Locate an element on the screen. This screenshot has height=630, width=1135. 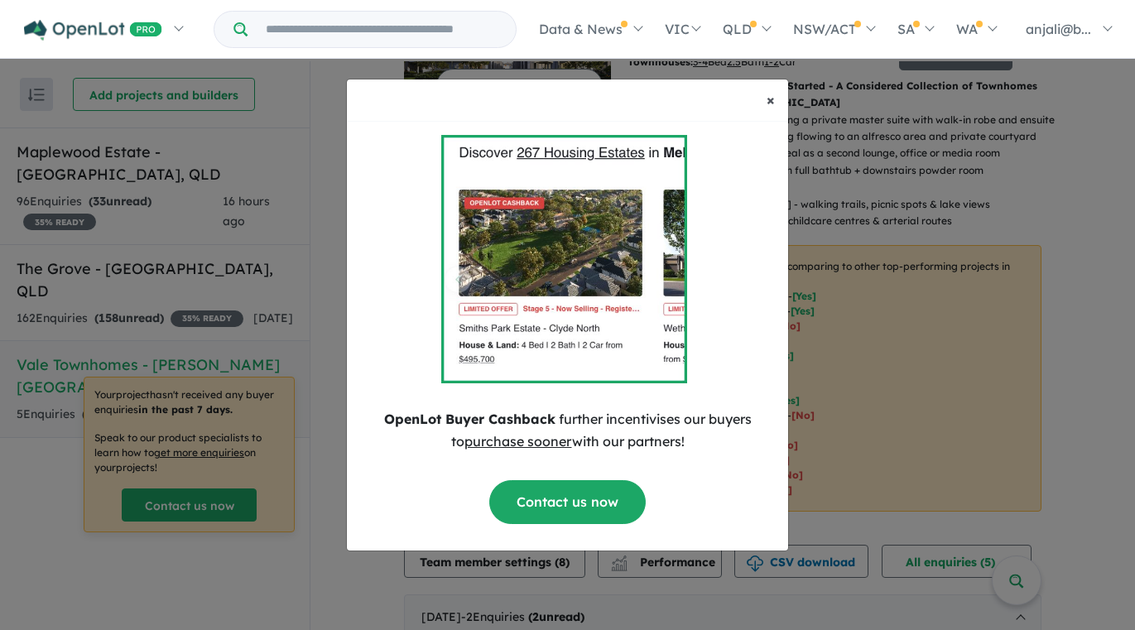
u: purchase sooner is located at coordinates (518, 441).